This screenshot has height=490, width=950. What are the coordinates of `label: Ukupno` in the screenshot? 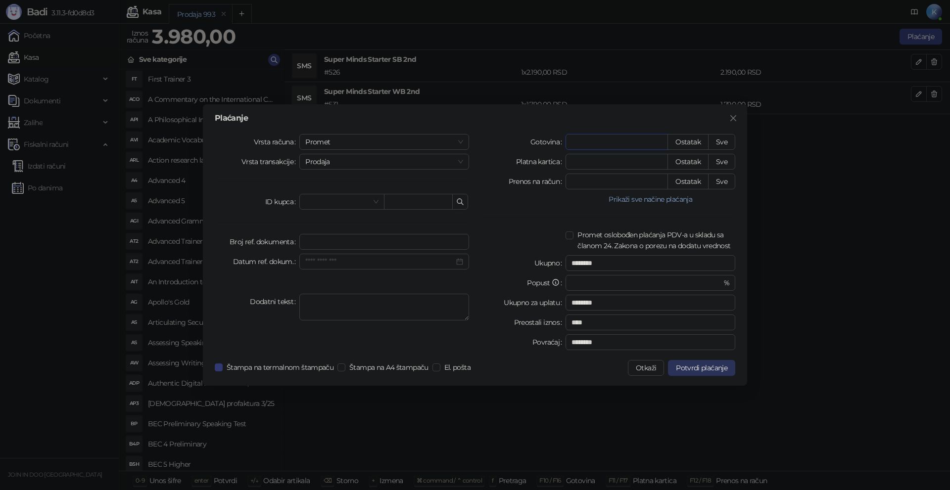 It's located at (550, 263).